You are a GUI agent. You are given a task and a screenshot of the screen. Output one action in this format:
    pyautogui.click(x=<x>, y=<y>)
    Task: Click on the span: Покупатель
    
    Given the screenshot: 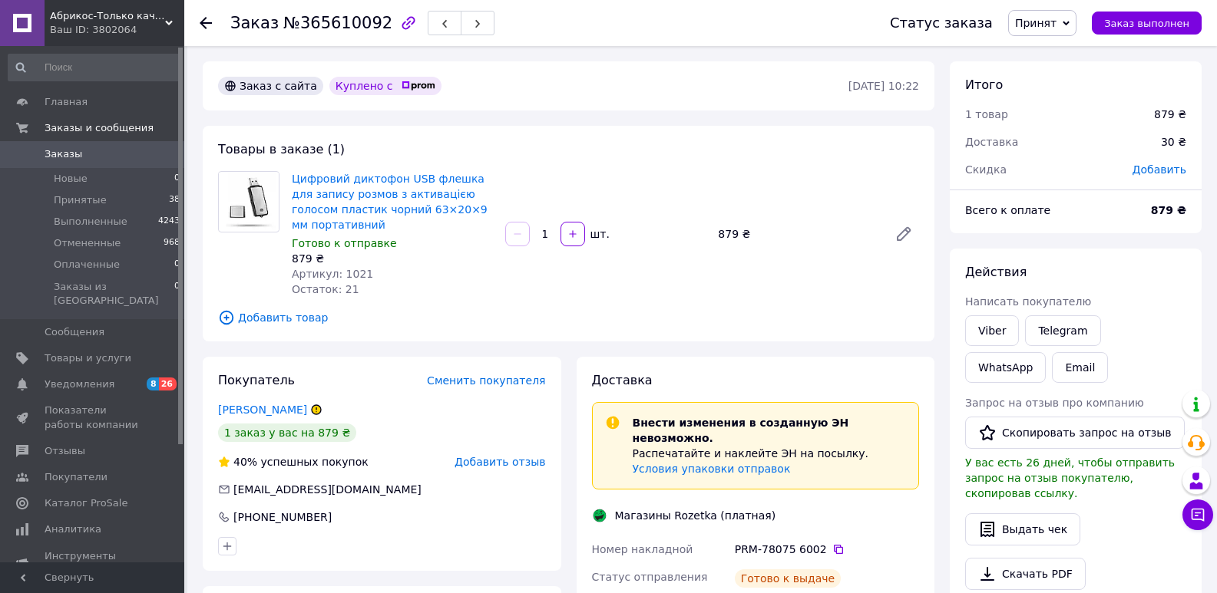 What is the action you would take?
    pyautogui.click(x=256, y=380)
    